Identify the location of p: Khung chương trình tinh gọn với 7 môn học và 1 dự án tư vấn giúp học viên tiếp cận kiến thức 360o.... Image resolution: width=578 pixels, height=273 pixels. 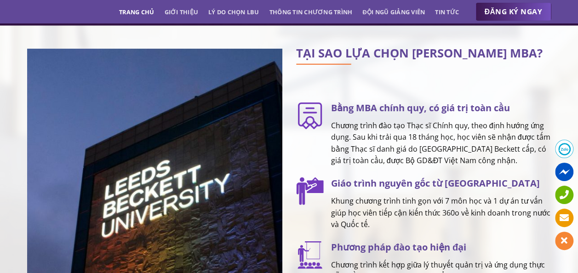
(441, 213).